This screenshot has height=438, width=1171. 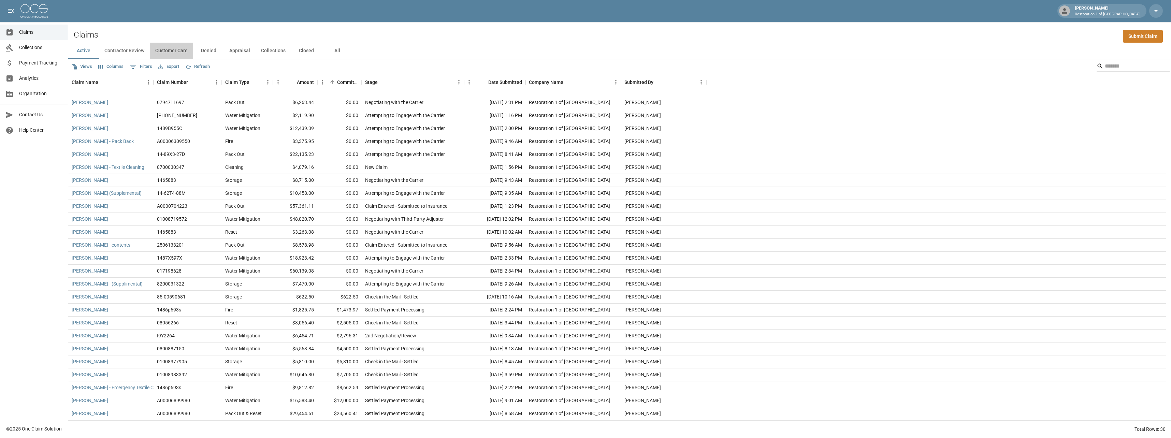 I want to click on span: Help Center, so click(x=41, y=130).